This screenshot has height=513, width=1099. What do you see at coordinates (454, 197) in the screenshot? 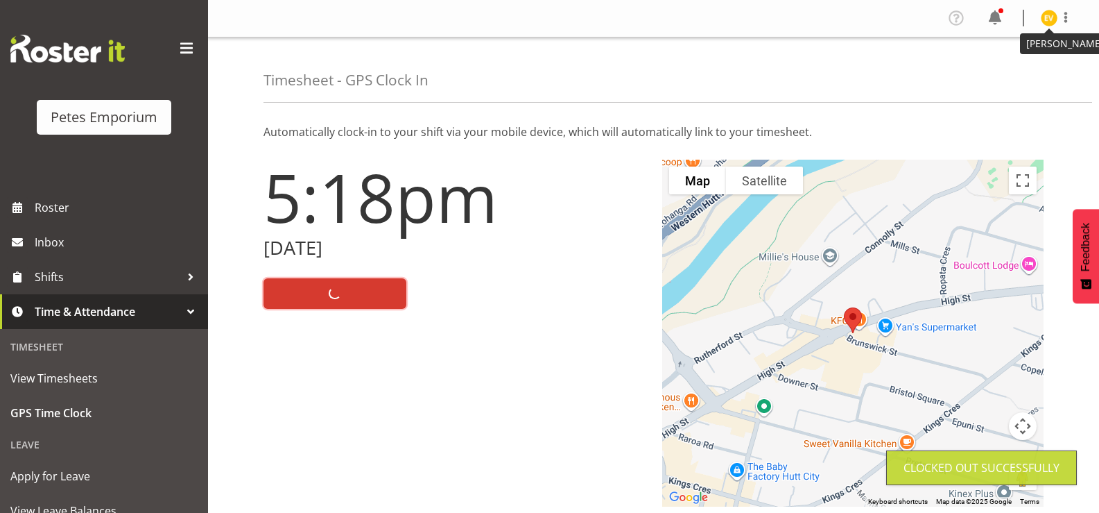
I see `h1: 5:18pm` at bounding box center [454, 197].